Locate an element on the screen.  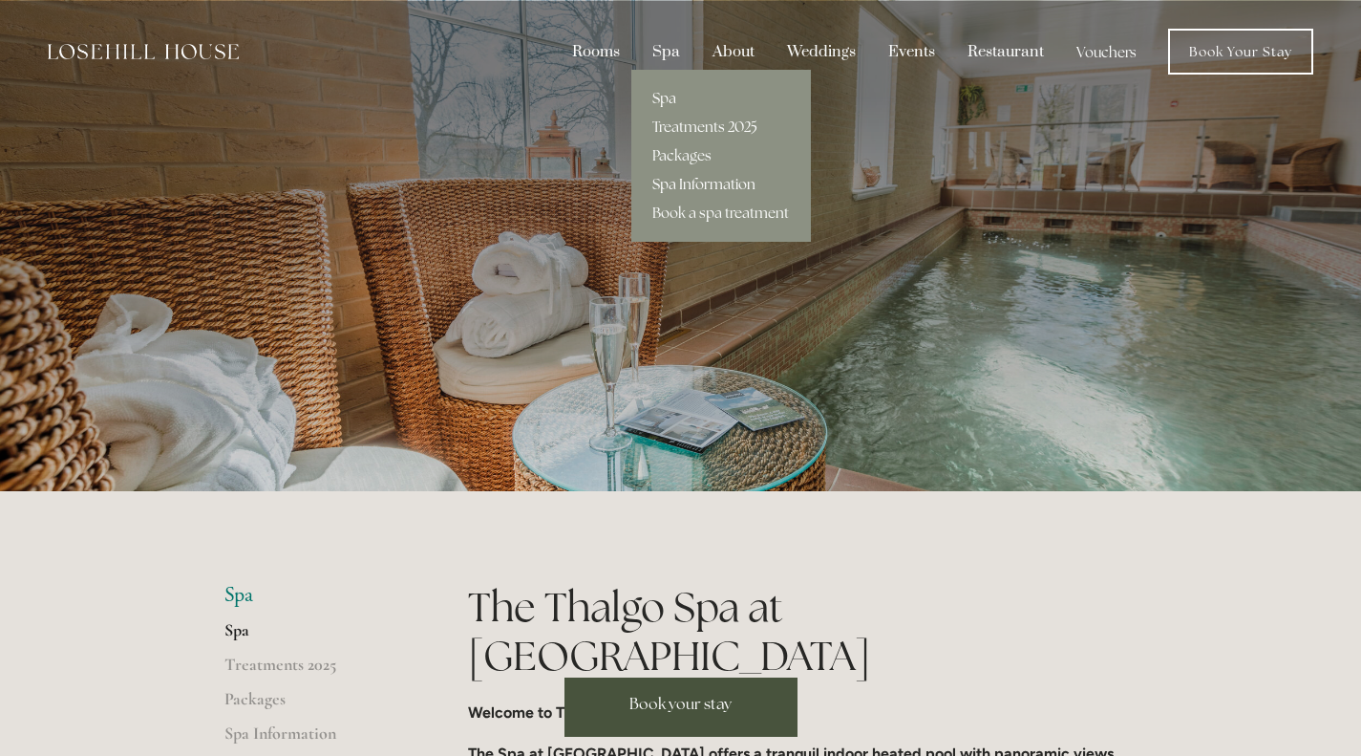
a: Book a spa treatment is located at coordinates (721, 213).